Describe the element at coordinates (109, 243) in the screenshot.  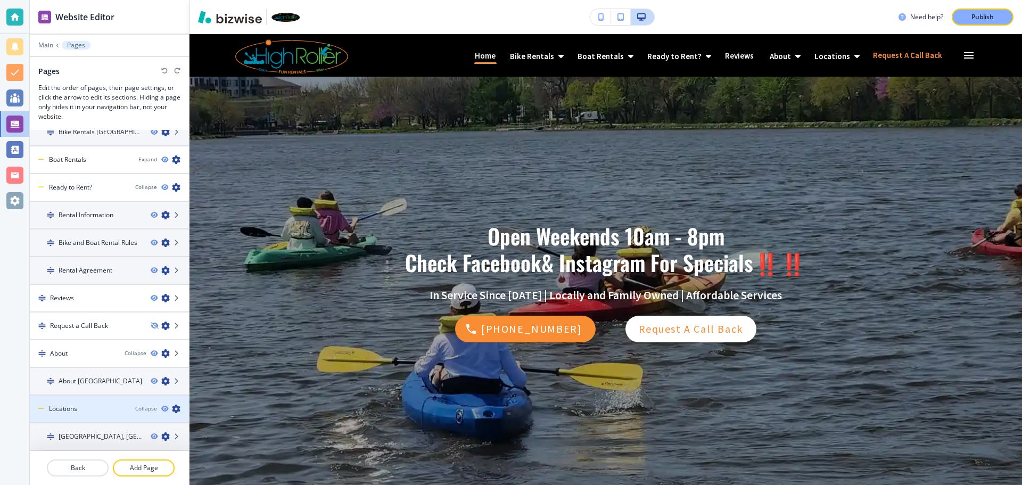
I see `div: DragBike and Boat Rental Rules` at that location.